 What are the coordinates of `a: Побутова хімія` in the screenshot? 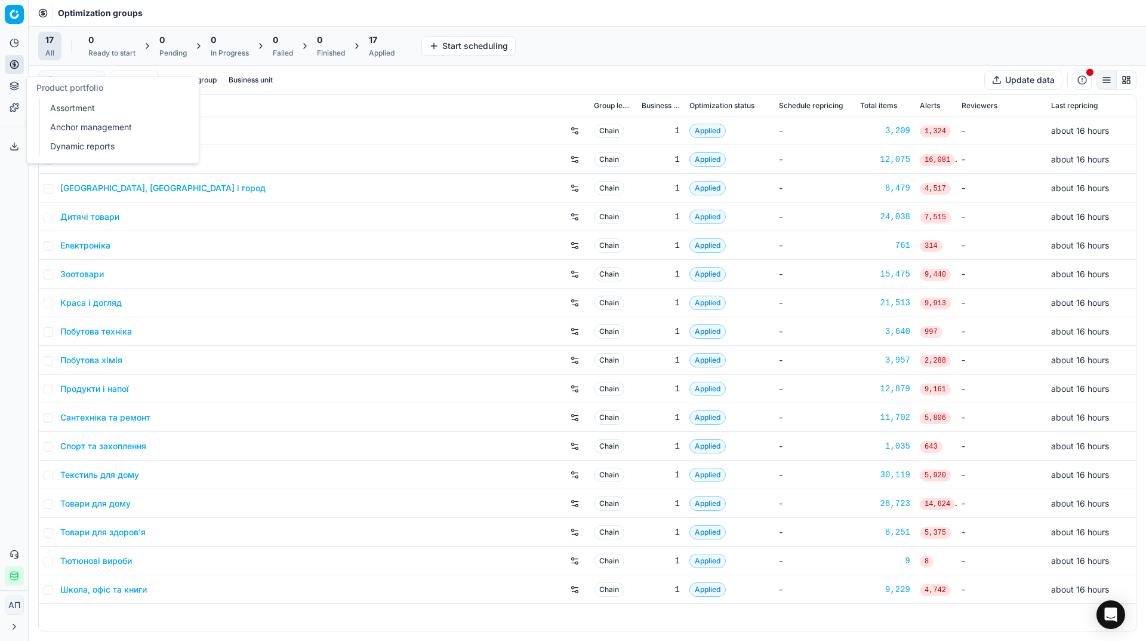 It's located at (91, 360).